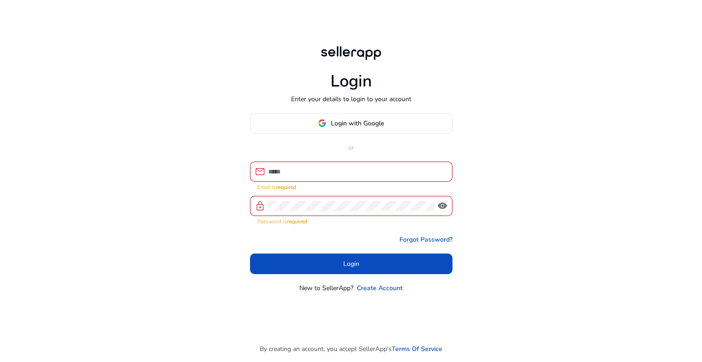  Describe the element at coordinates (351, 263) in the screenshot. I see `span: Login` at that location.